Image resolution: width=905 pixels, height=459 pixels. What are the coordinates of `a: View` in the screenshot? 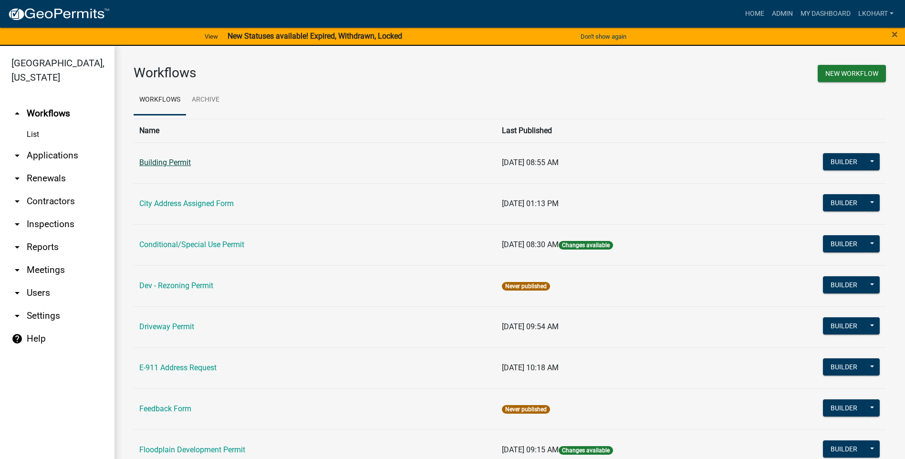 It's located at (211, 36).